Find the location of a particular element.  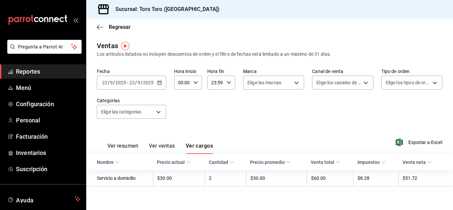

button: Ver ventas is located at coordinates (162, 148).